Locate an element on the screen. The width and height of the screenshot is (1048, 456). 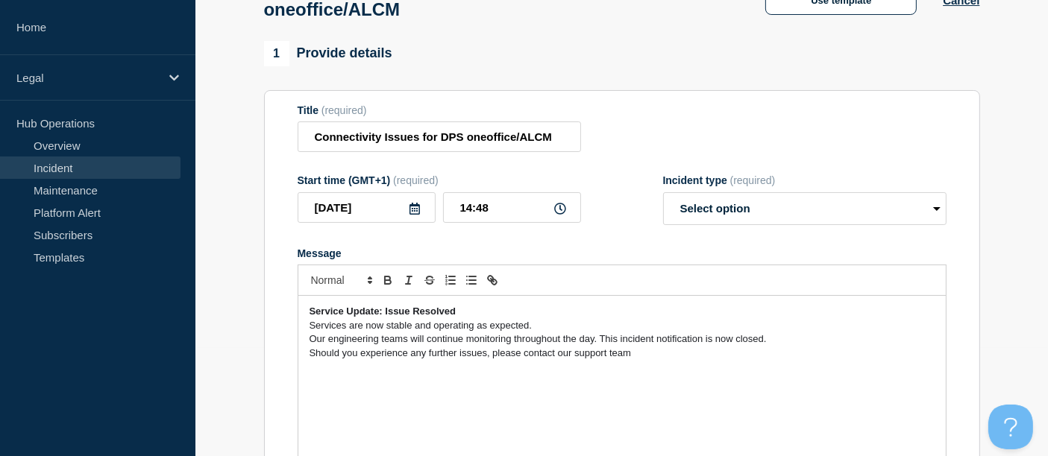
button: Toggle strikethrough text is located at coordinates (430, 280).